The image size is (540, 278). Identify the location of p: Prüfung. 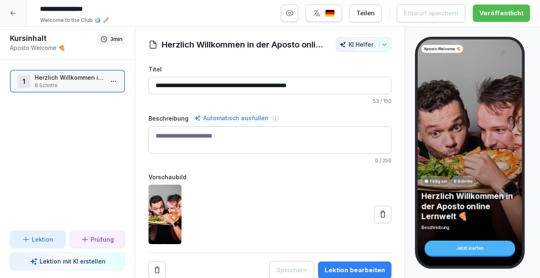
(102, 239).